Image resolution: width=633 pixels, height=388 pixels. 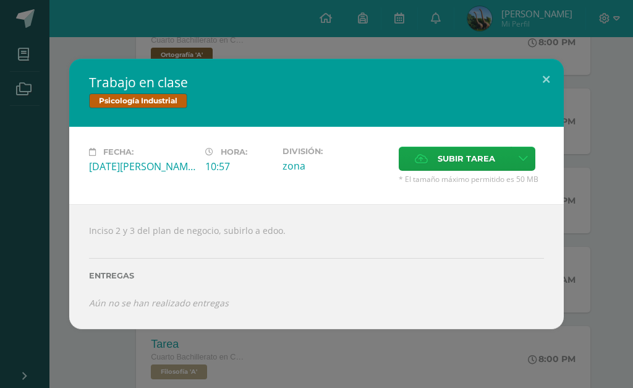 What do you see at coordinates (471, 179) in the screenshot?
I see `span: * El tamaño máximo permitido es 50 MB` at bounding box center [471, 179].